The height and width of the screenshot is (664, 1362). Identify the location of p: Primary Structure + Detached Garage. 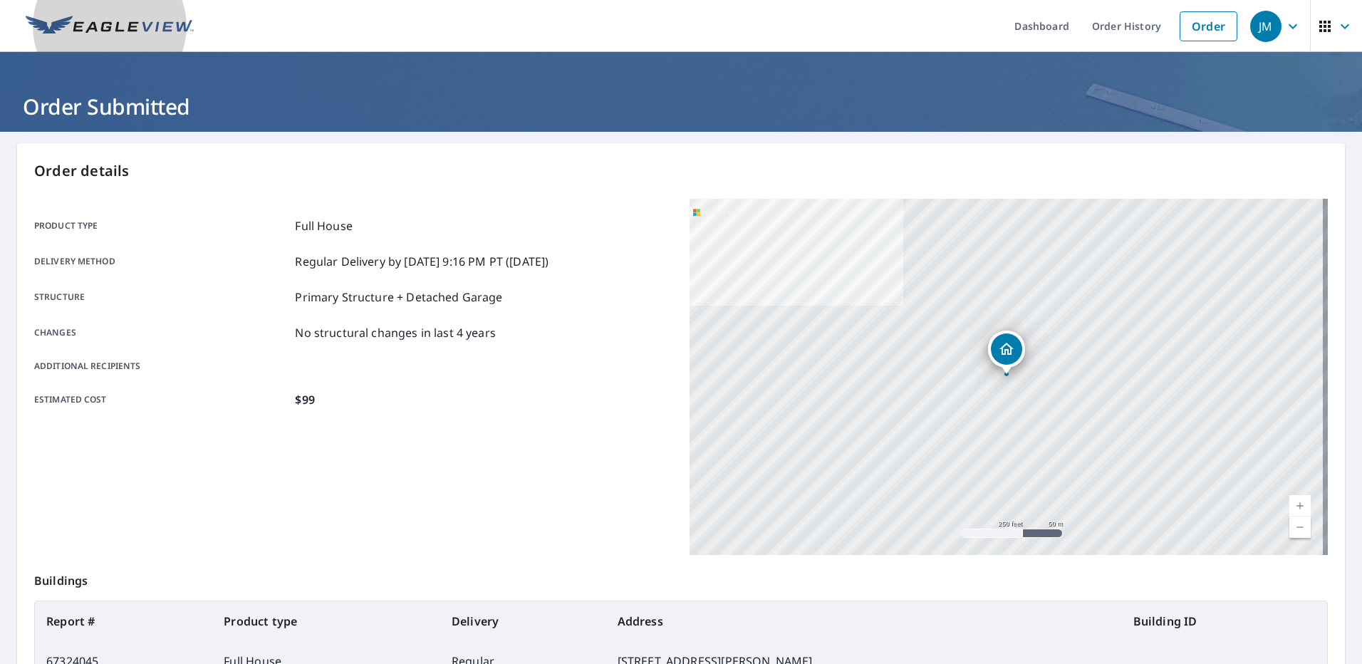
(398, 297).